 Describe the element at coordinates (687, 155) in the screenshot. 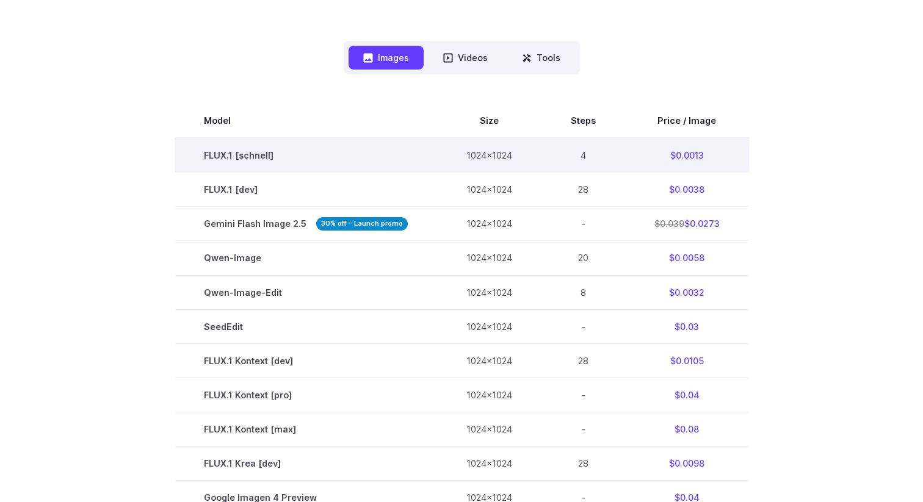

I see `td: $0.0013` at that location.